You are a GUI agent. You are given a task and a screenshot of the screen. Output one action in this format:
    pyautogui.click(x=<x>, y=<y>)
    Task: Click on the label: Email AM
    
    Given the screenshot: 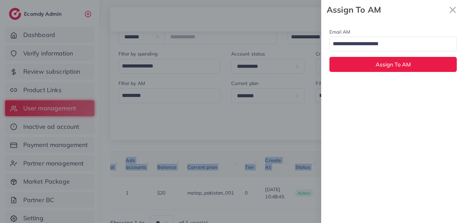 What is the action you would take?
    pyautogui.click(x=340, y=32)
    